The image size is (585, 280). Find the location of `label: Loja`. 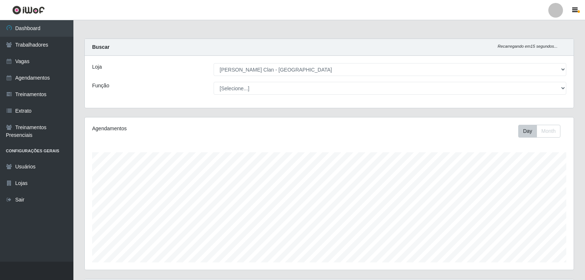

label: Loja is located at coordinates (97, 67).